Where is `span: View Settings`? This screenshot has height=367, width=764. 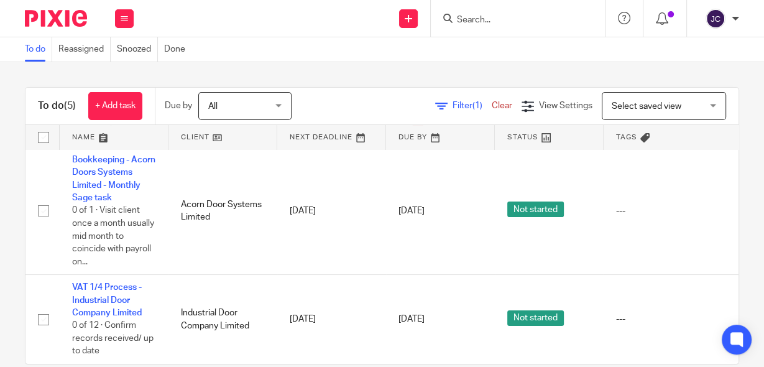 span: View Settings is located at coordinates (565, 106).